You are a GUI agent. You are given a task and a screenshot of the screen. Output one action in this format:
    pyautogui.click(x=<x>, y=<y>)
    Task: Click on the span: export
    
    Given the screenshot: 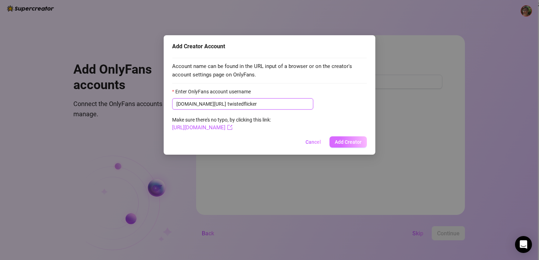 What is the action you would take?
    pyautogui.click(x=230, y=127)
    